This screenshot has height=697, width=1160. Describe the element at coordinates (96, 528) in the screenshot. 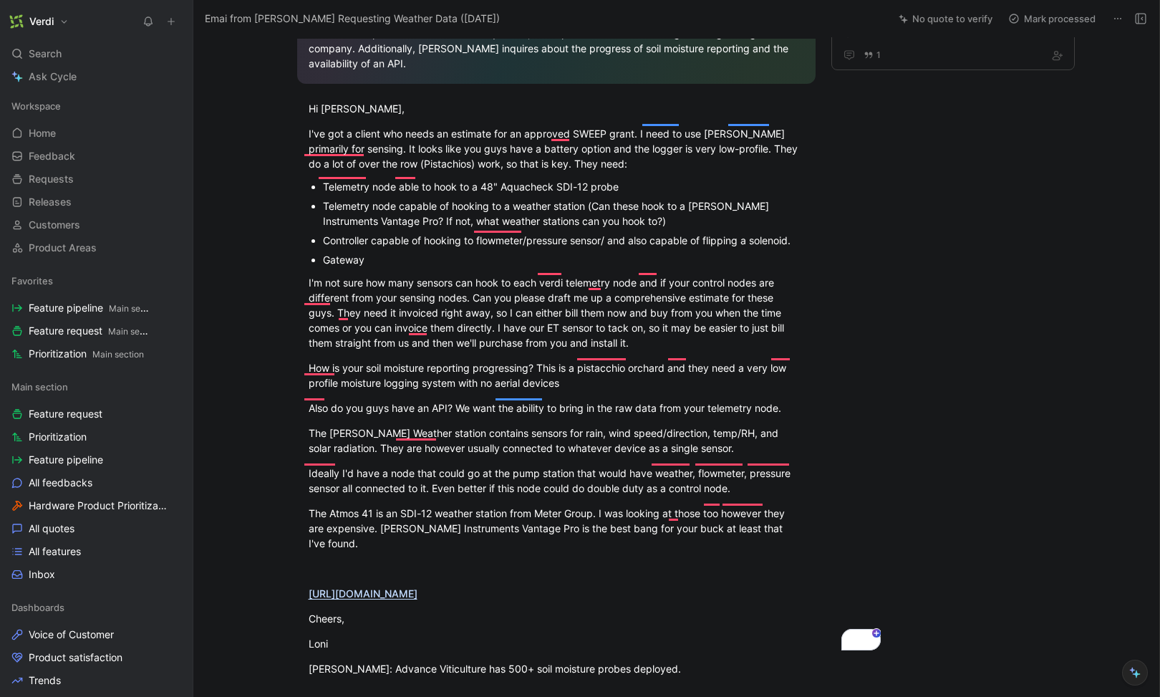

I see `a: All quotes` at that location.